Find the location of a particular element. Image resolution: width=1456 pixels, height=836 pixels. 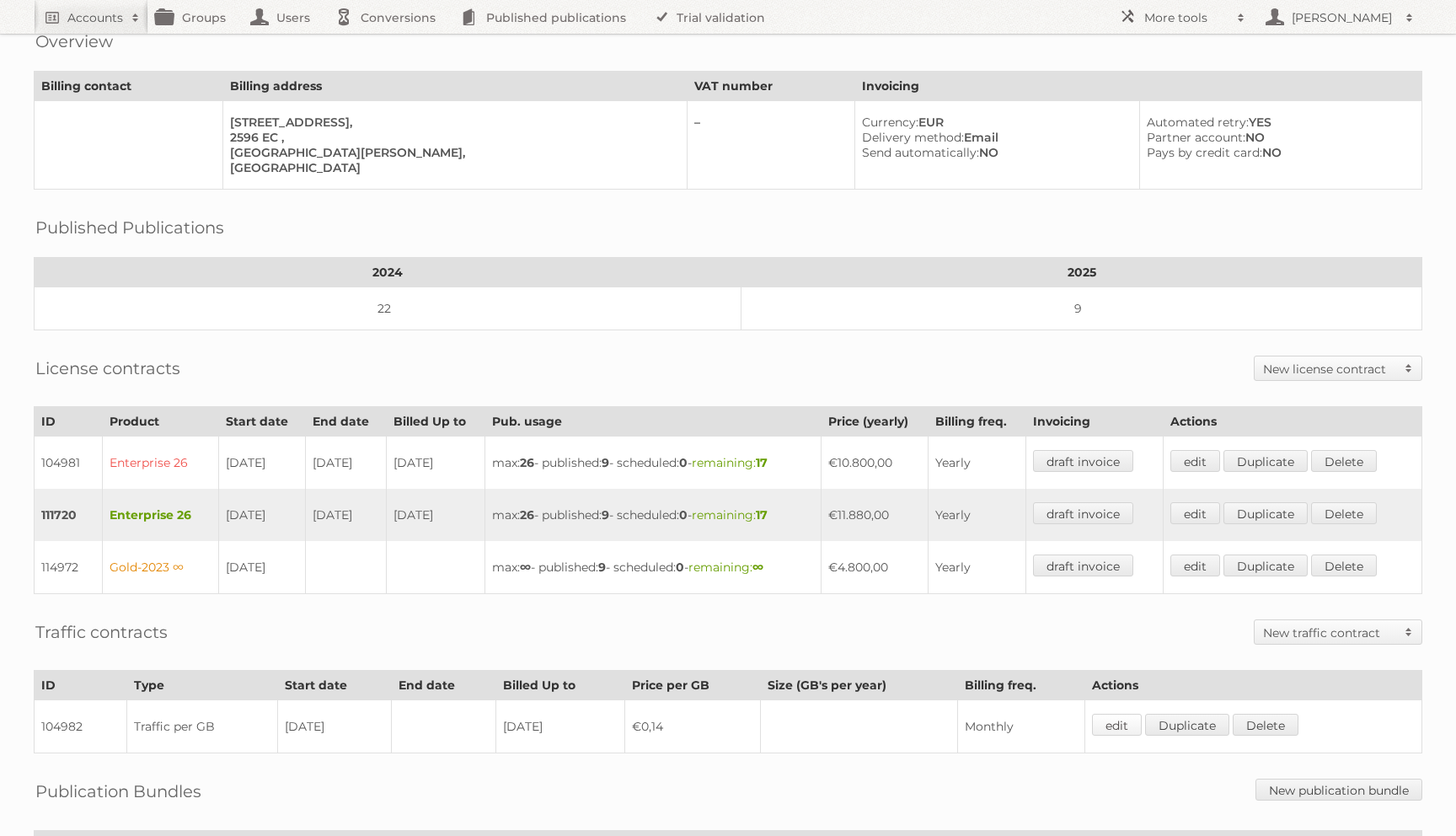

a: New license contract is located at coordinates (1338, 368).